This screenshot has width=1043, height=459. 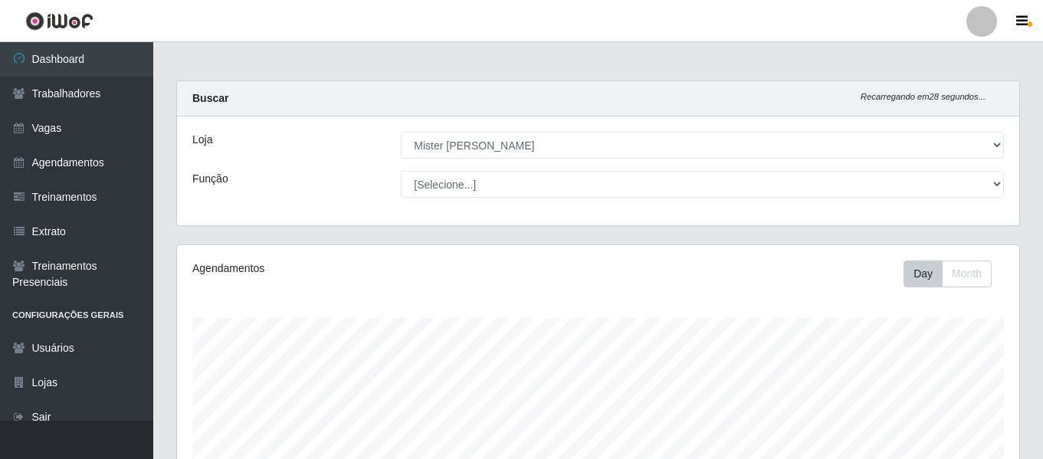 What do you see at coordinates (947, 274) in the screenshot?
I see `div: First group` at bounding box center [947, 274].